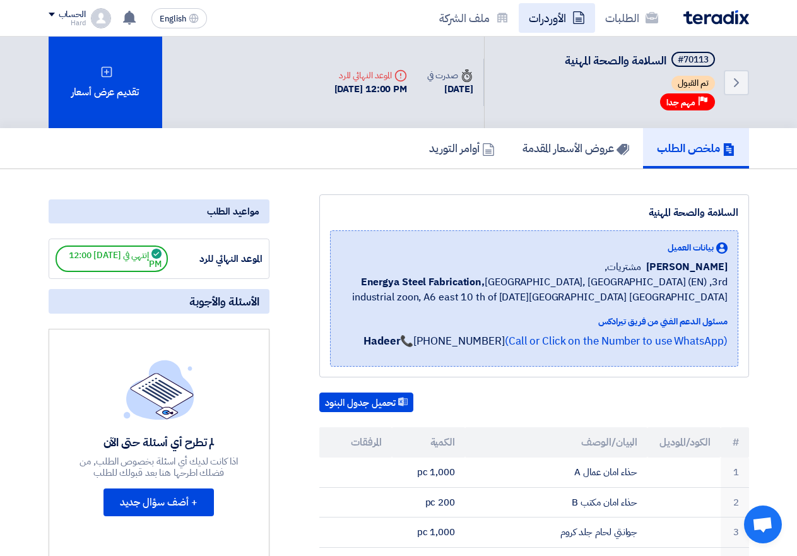 The height and width of the screenshot is (556, 797). What do you see at coordinates (576, 148) in the screenshot?
I see `a: عروض الأسعار المقدمة` at bounding box center [576, 148].